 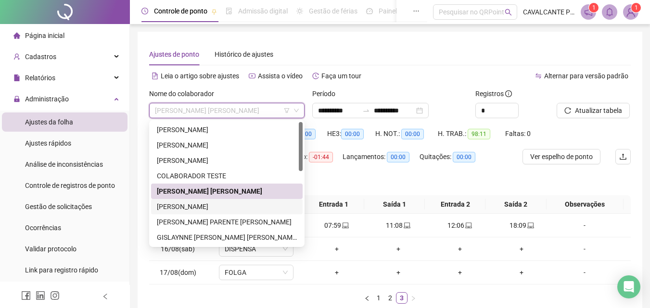 What do you see at coordinates (263, 11) in the screenshot?
I see `span: Admissão digital` at bounding box center [263, 11].